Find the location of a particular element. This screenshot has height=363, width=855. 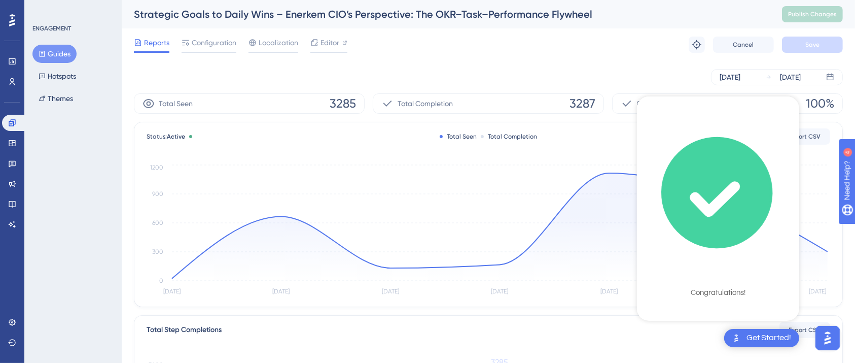

span: 3287 is located at coordinates (582, 103).